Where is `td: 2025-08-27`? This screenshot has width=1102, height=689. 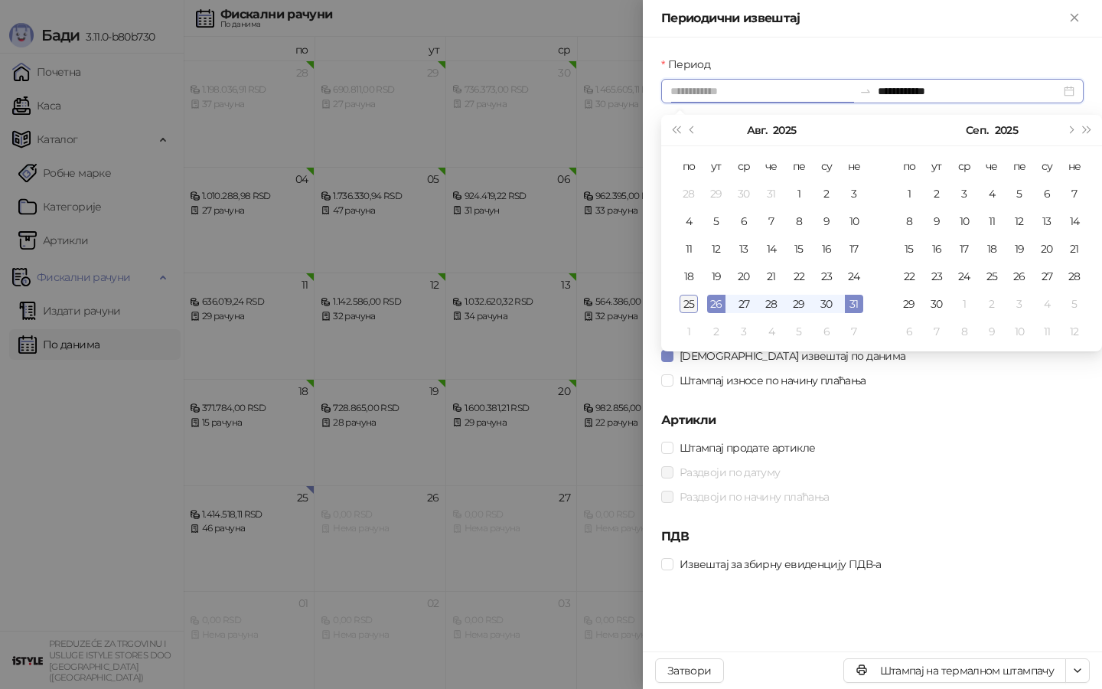 td: 2025-08-27 is located at coordinates (744, 304).